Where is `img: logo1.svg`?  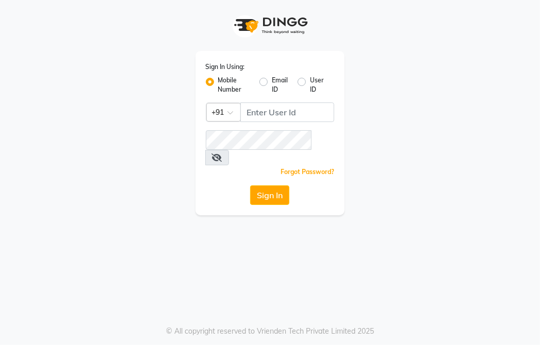
img: logo1.svg is located at coordinates (270, 25).